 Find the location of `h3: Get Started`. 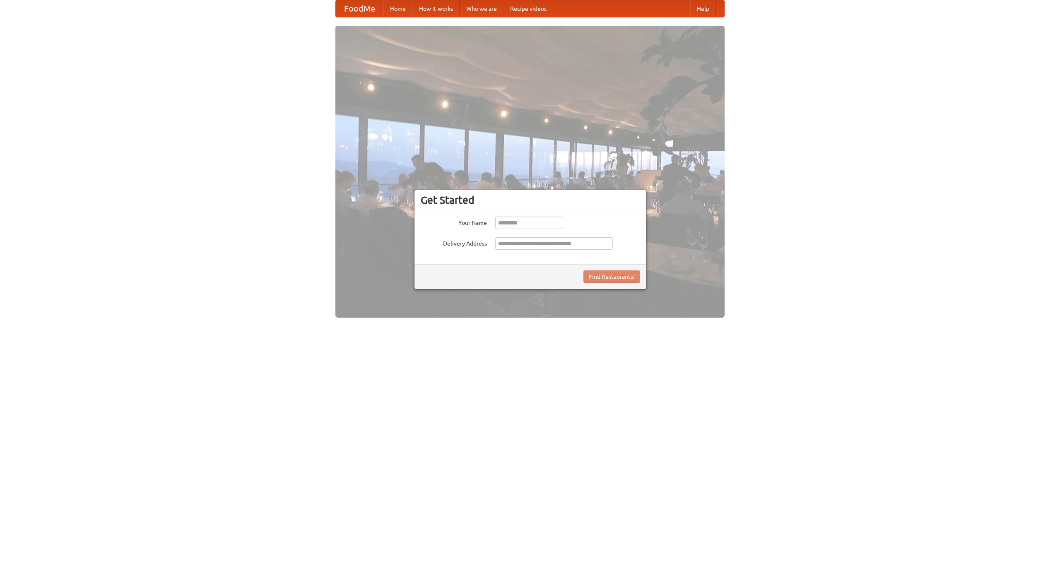

h3: Get Started is located at coordinates (530, 200).